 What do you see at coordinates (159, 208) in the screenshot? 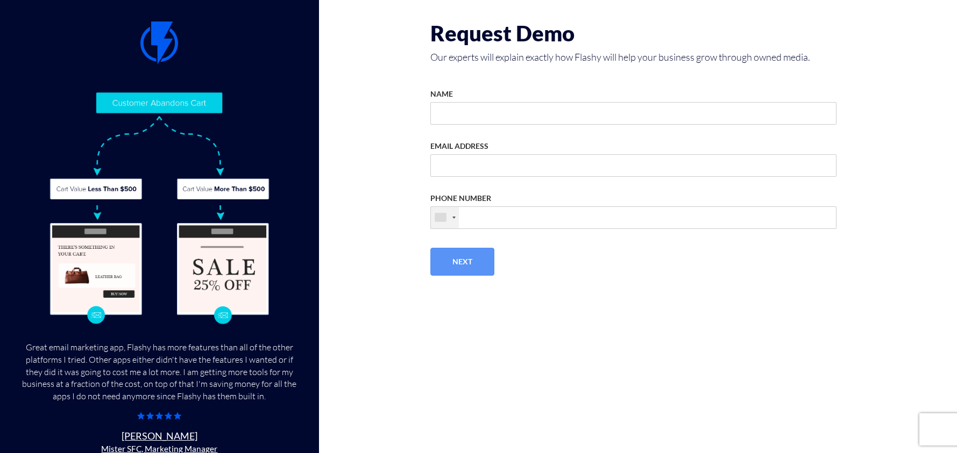
I see `img: Flashy` at bounding box center [159, 208].